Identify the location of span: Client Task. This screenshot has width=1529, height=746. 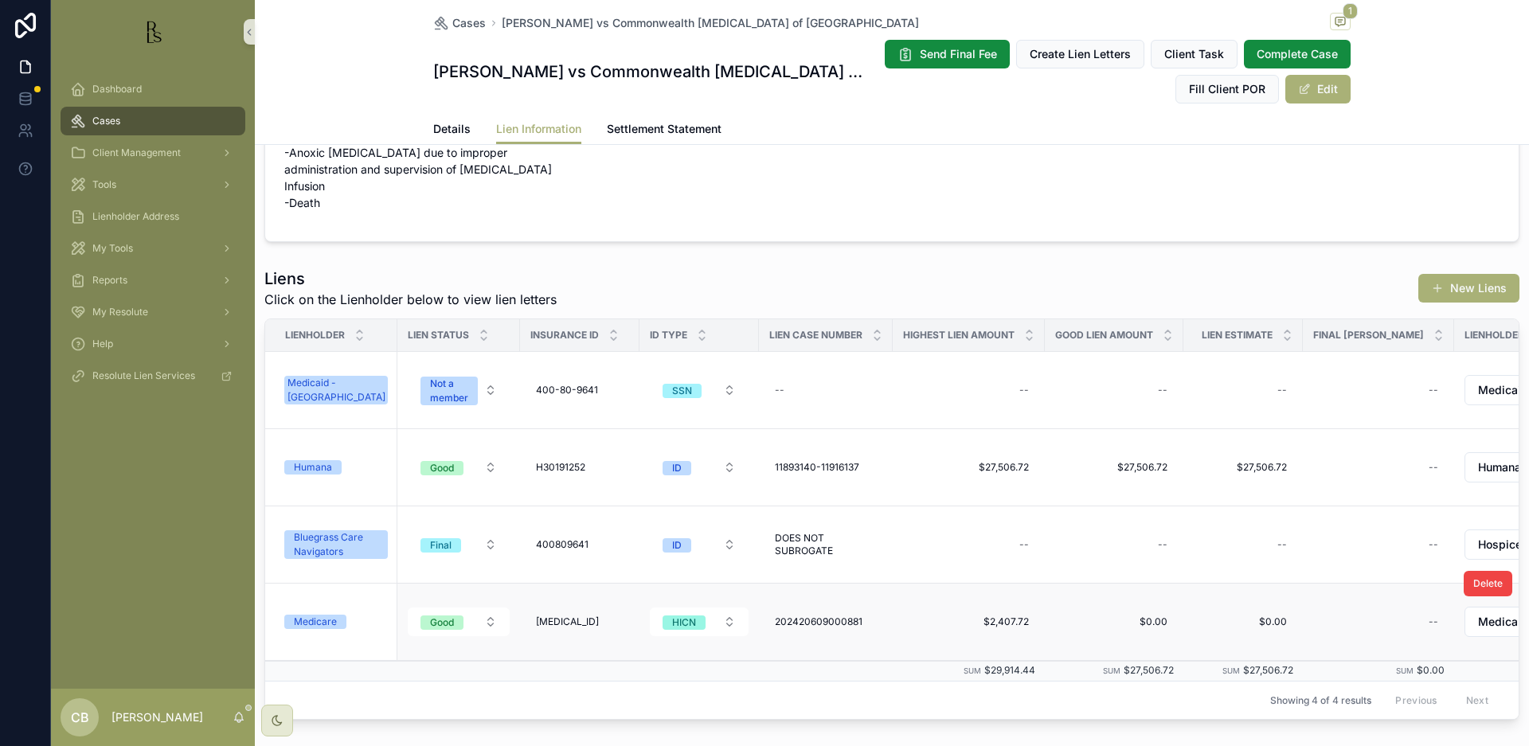
(1194, 54).